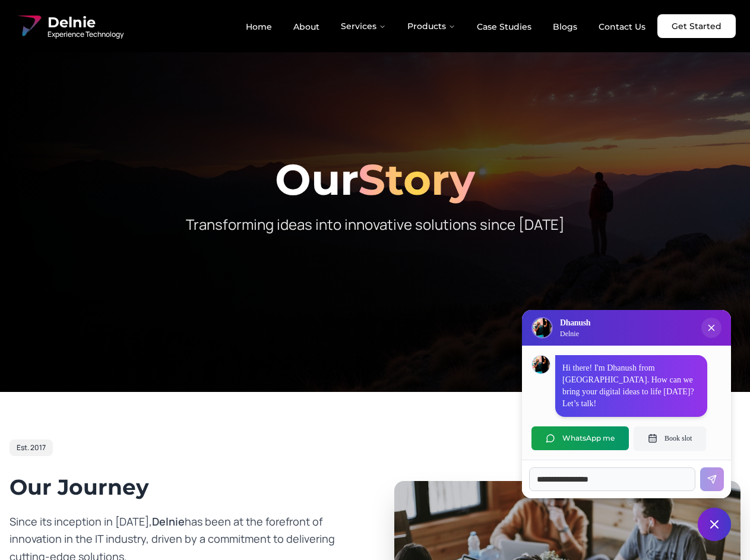 The image size is (750, 560). I want to click on span: Story, so click(416, 179).